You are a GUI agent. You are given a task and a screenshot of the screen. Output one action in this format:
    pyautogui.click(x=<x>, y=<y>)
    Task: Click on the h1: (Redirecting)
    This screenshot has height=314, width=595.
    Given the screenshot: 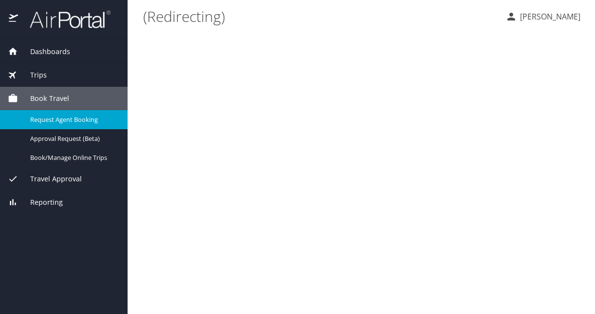 What is the action you would take?
    pyautogui.click(x=320, y=16)
    